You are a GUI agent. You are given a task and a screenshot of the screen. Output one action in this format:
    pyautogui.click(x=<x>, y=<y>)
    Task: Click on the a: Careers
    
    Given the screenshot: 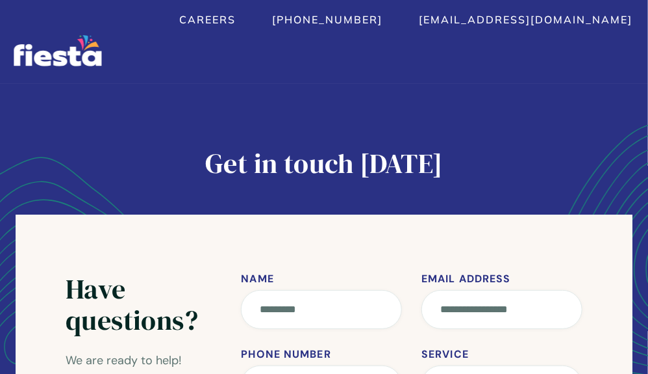 What is the action you would take?
    pyautogui.click(x=207, y=19)
    